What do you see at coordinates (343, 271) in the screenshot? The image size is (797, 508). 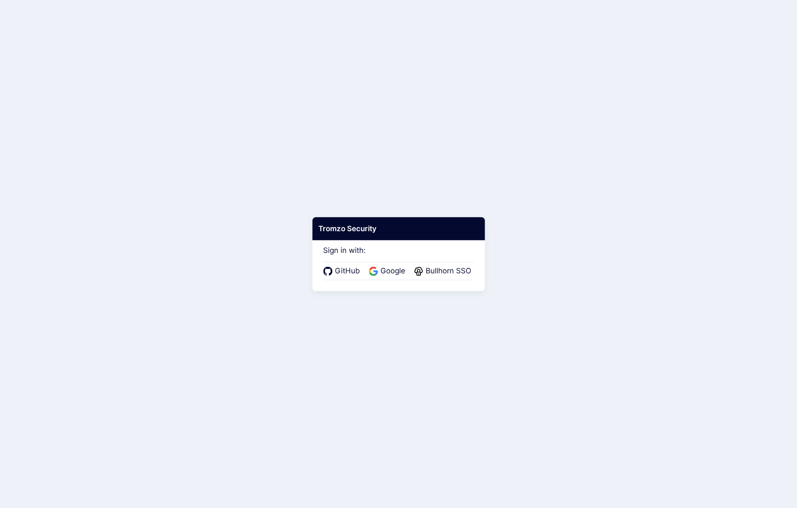 I see `a: GitHub` at bounding box center [343, 271].